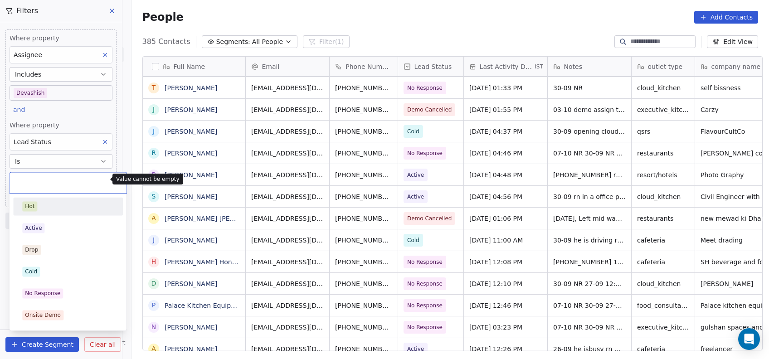  Describe the element at coordinates (148, 179) in the screenshot. I see `p: Value cannot be empty` at that location.